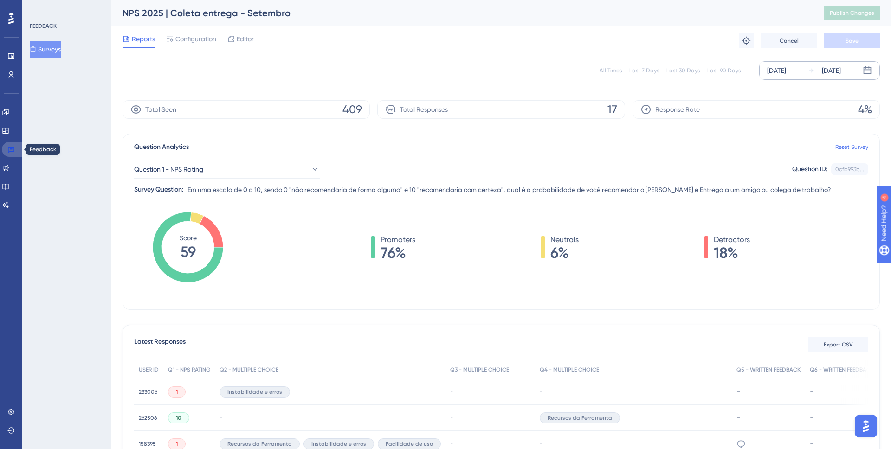 The height and width of the screenshot is (449, 891). Describe the element at coordinates (564, 253) in the screenshot. I see `span: 6%` at that location.